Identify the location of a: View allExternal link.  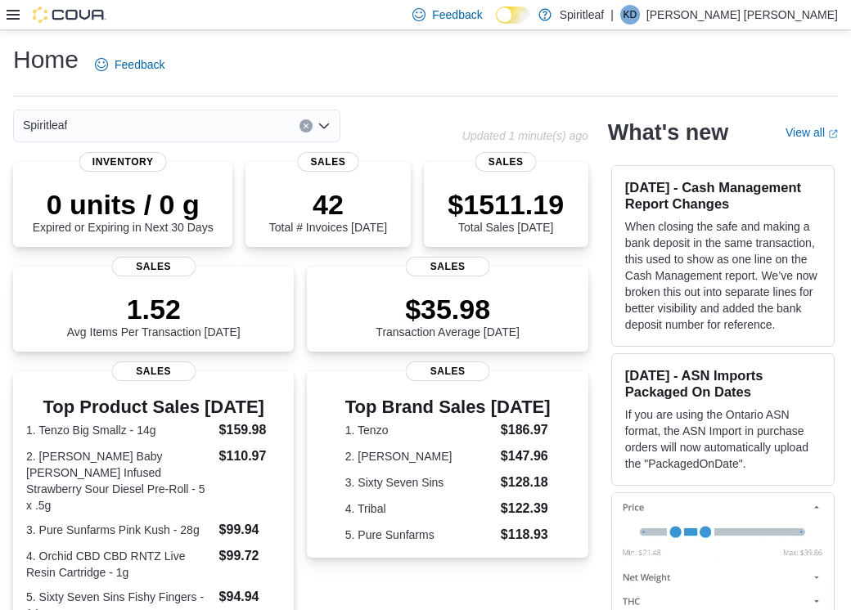
(811, 133).